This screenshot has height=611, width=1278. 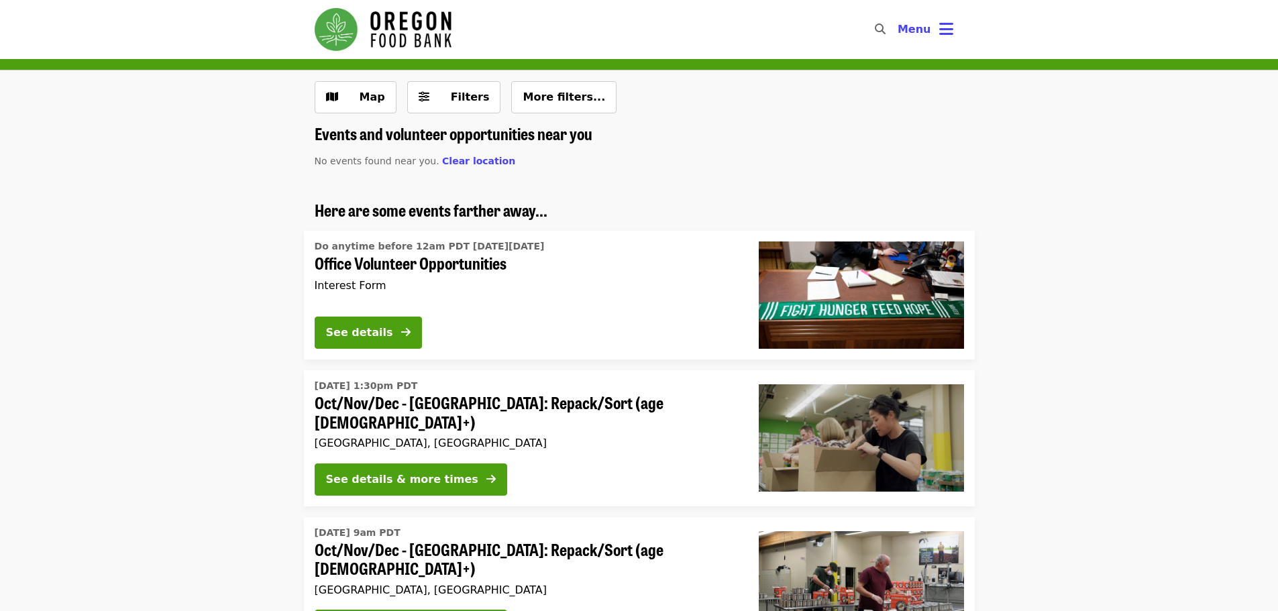 I want to click on button: Toggle account menu, so click(x=925, y=30).